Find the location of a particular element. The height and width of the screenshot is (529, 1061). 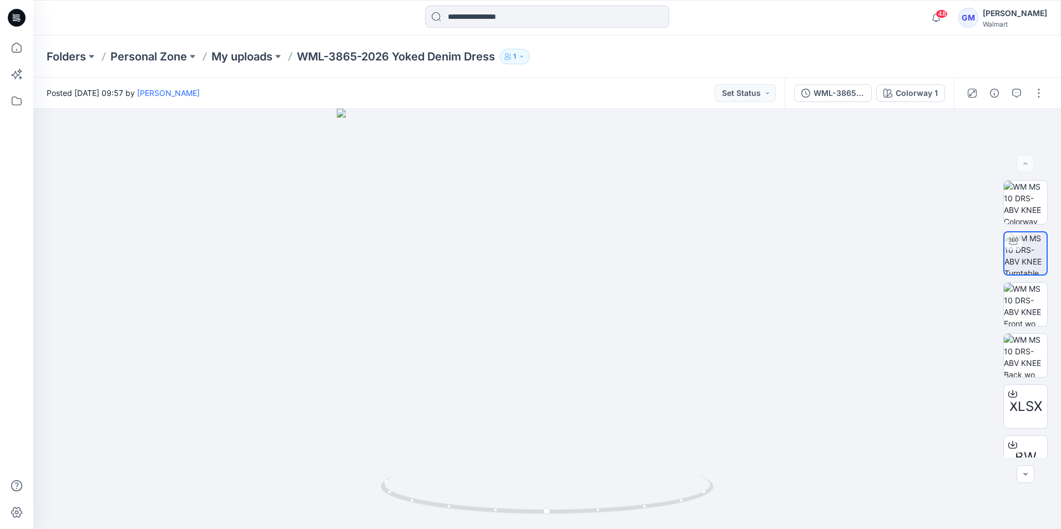

button: WML-3865-2026 Yoked Denim Dress is located at coordinates (833, 93).